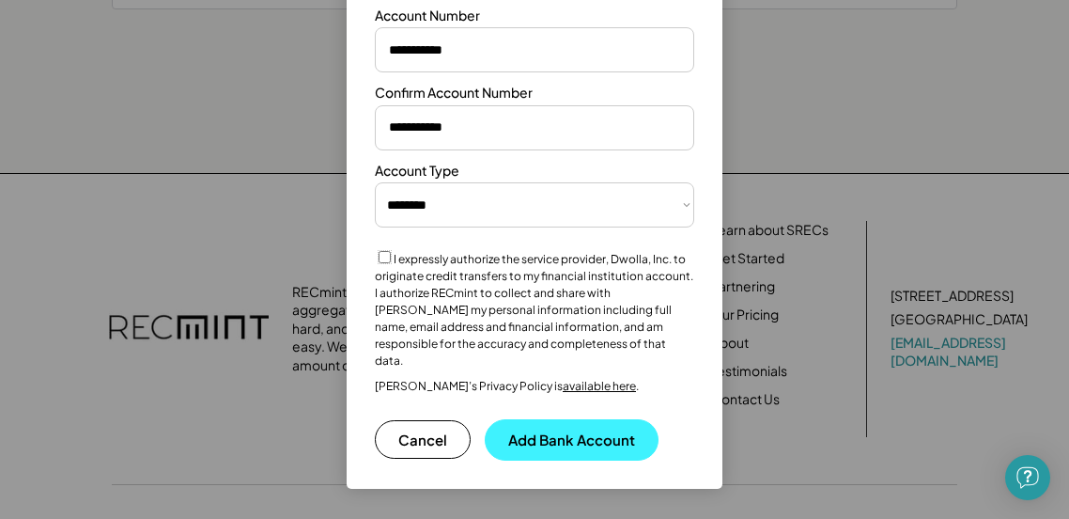 This screenshot has width=1069, height=519. I want to click on a: available here, so click(599, 385).